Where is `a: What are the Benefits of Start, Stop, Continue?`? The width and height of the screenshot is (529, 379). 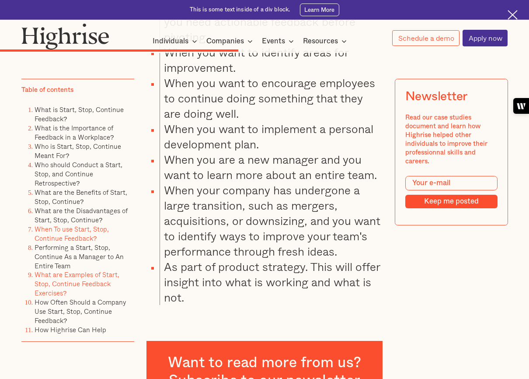 a: What are the Benefits of Start, Stop, Continue? is located at coordinates (81, 197).